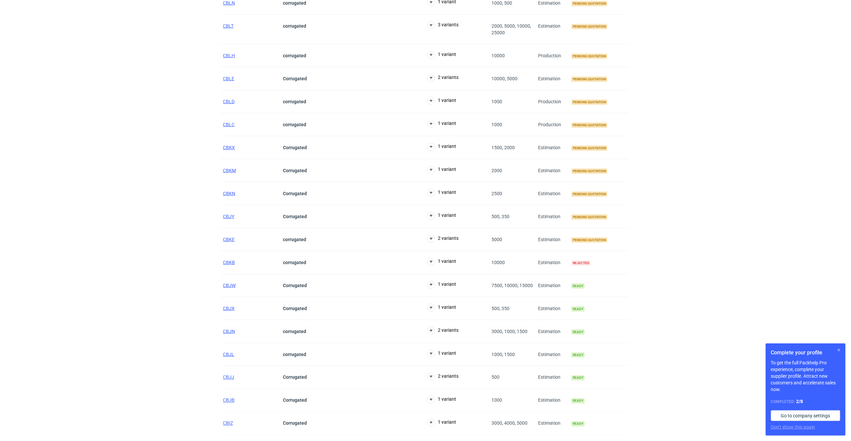 The width and height of the screenshot is (851, 441). What do you see at coordinates (229, 102) in the screenshot?
I see `span: CBLD` at bounding box center [229, 102].